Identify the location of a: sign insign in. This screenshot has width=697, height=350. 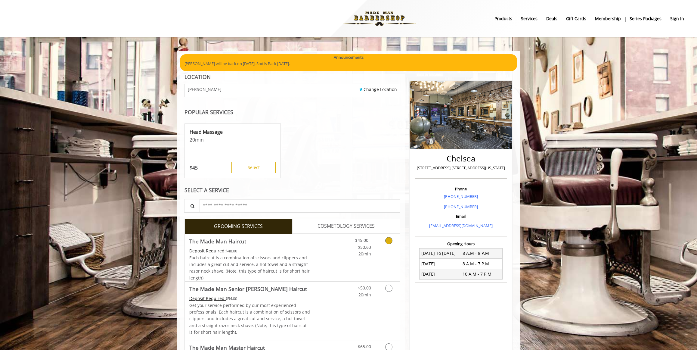
(678, 18).